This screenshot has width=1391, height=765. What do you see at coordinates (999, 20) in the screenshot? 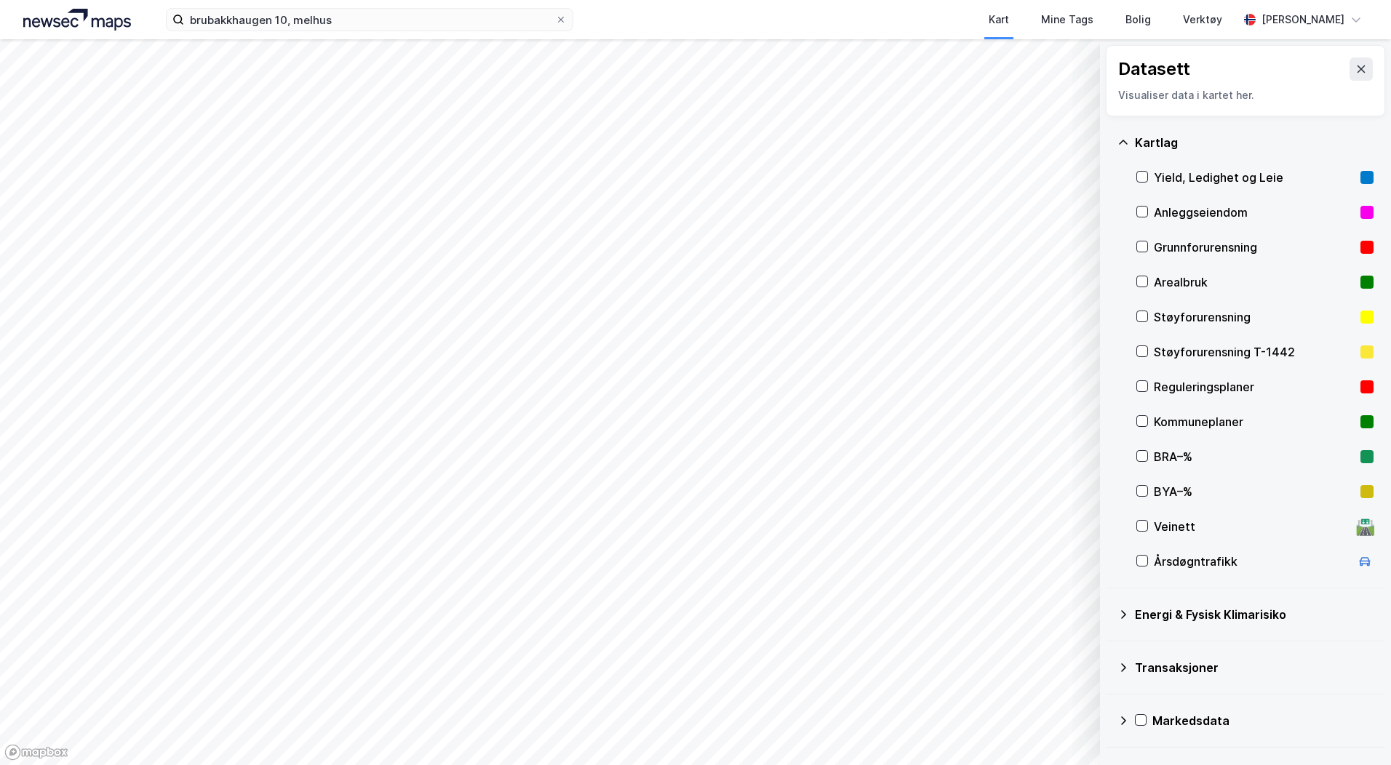
I see `div: Kart` at bounding box center [999, 20].